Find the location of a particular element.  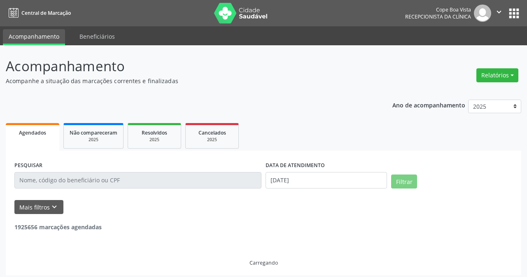

span: Não compareceram is located at coordinates (93, 133).